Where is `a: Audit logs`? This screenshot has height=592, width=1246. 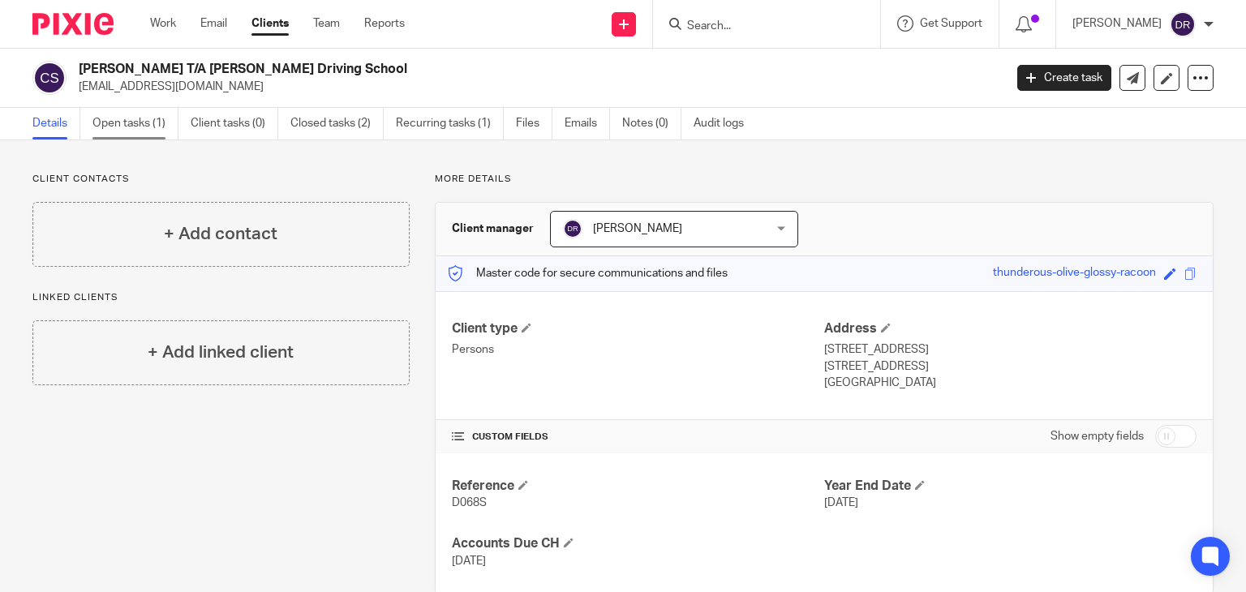 a: Audit logs is located at coordinates (724, 123).